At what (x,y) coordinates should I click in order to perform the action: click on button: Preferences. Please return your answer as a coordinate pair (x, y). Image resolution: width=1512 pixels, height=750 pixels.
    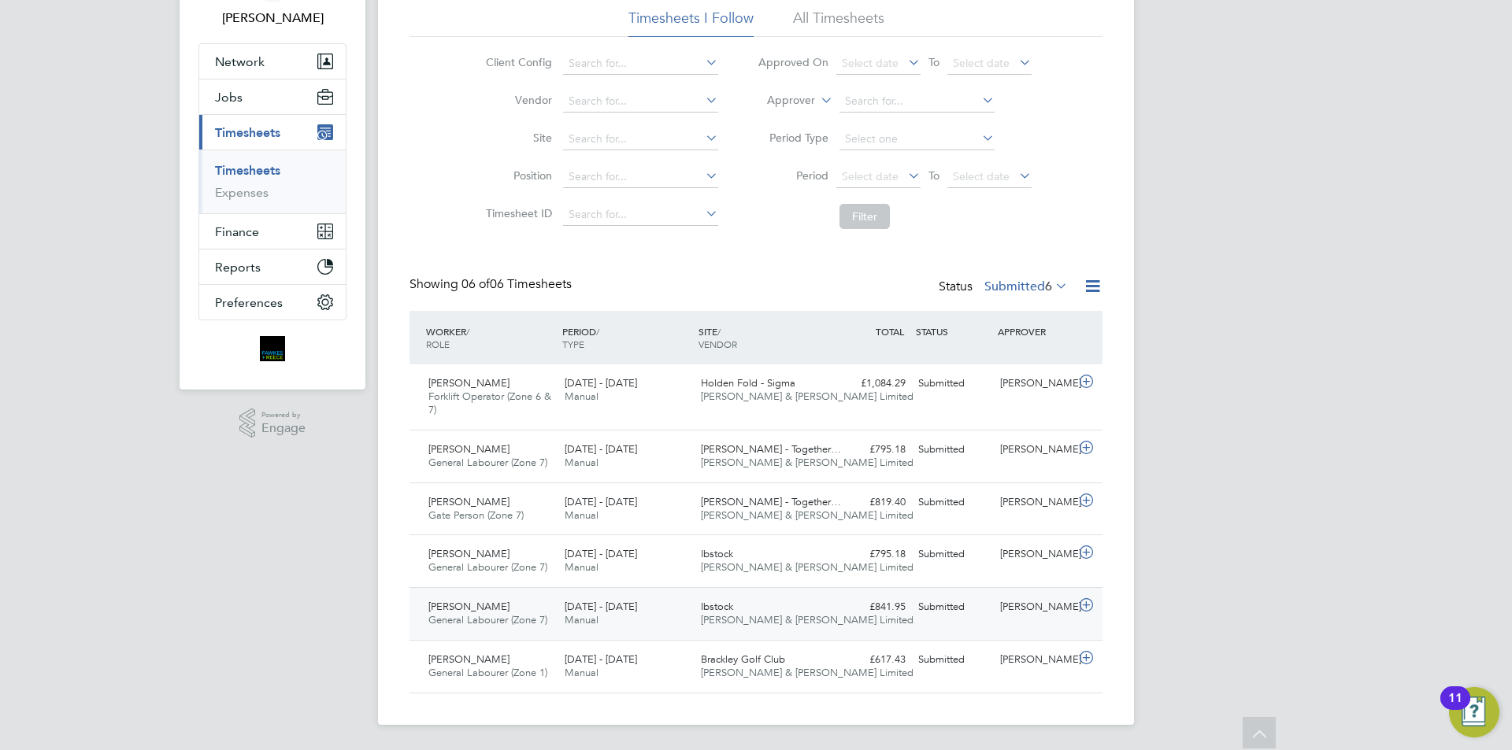
    Looking at the image, I should click on (272, 302).